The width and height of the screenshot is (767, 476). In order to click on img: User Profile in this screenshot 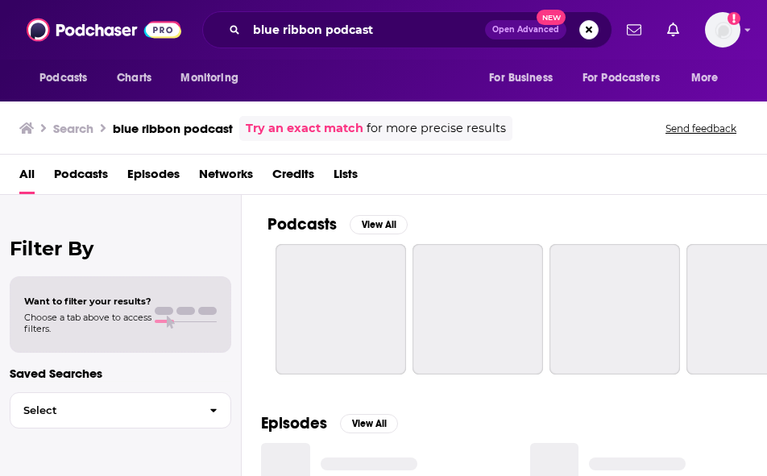, I will do `click(722, 30)`.